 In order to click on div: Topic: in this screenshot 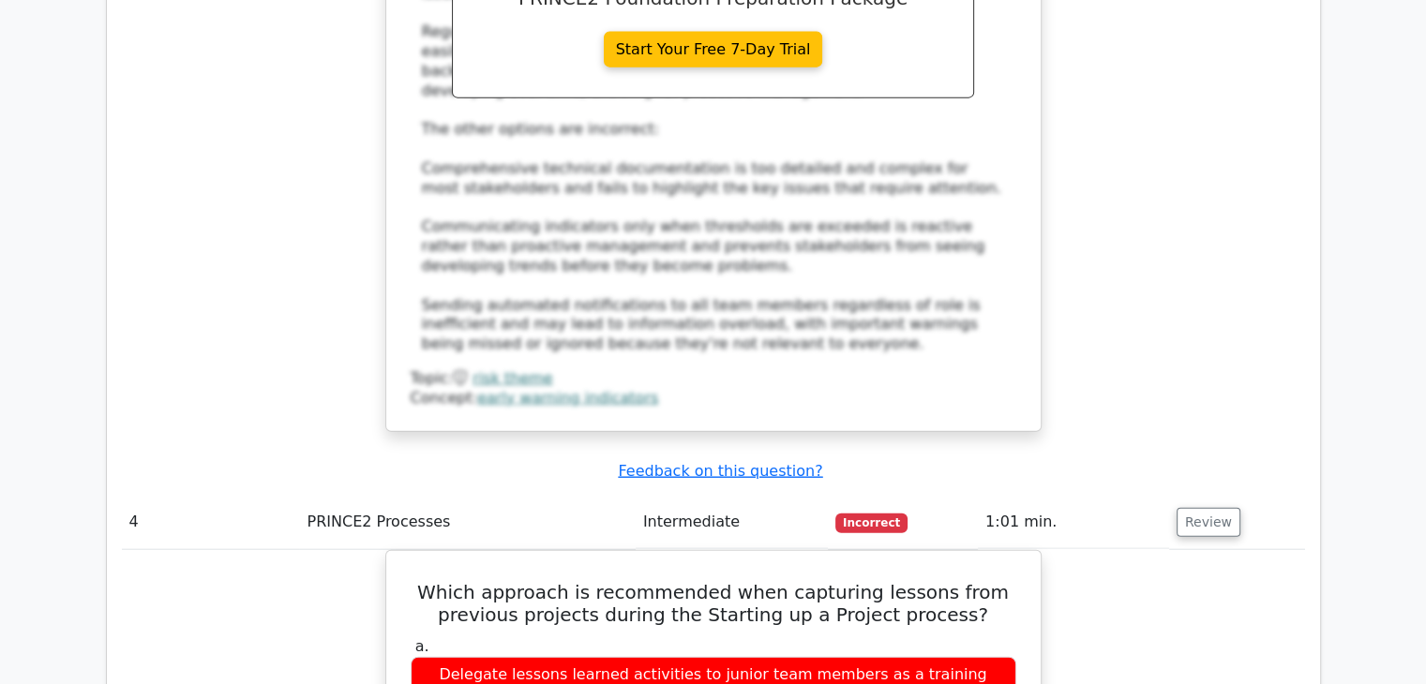, I will do `click(713, 379)`.